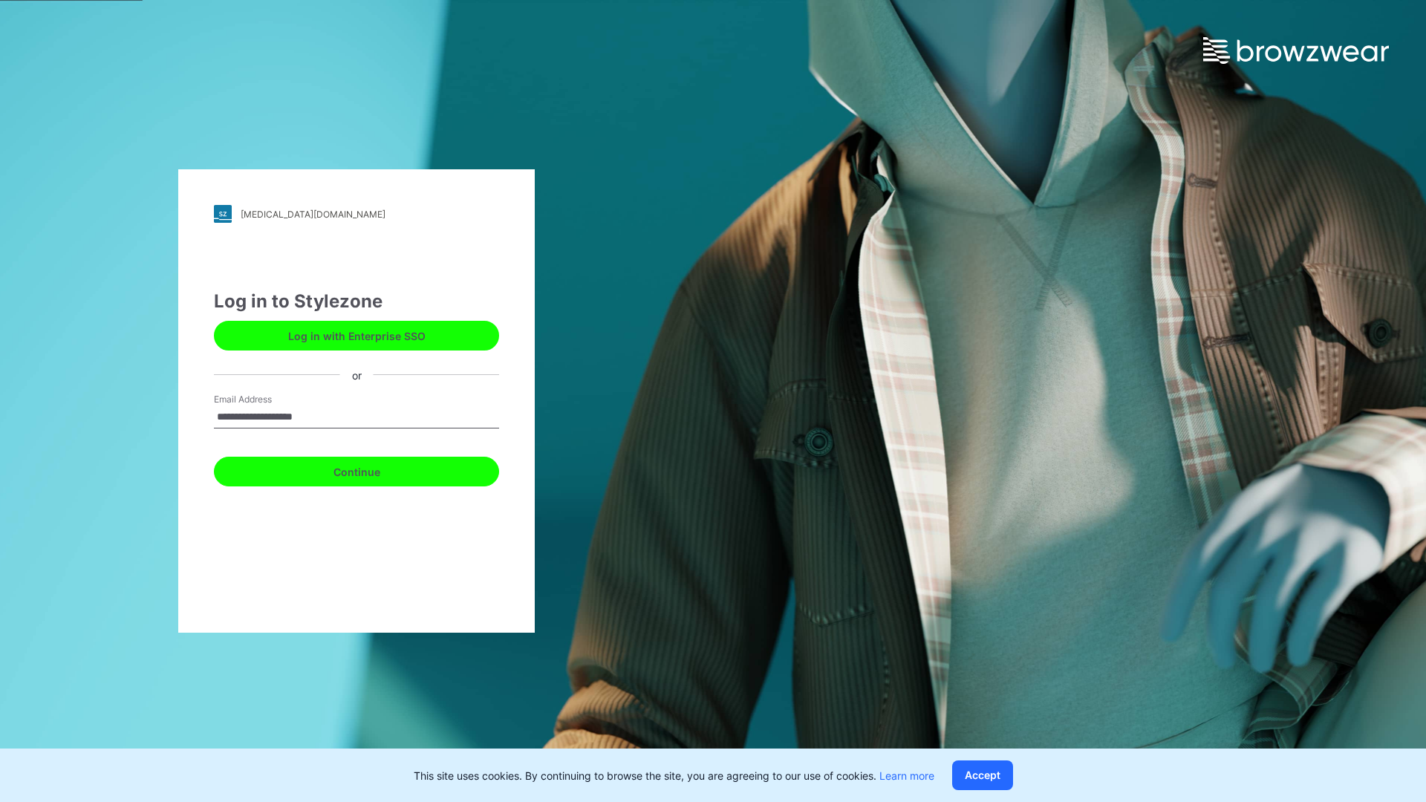  What do you see at coordinates (356, 336) in the screenshot?
I see `button: Log in with Enterprise SSO` at bounding box center [356, 336].